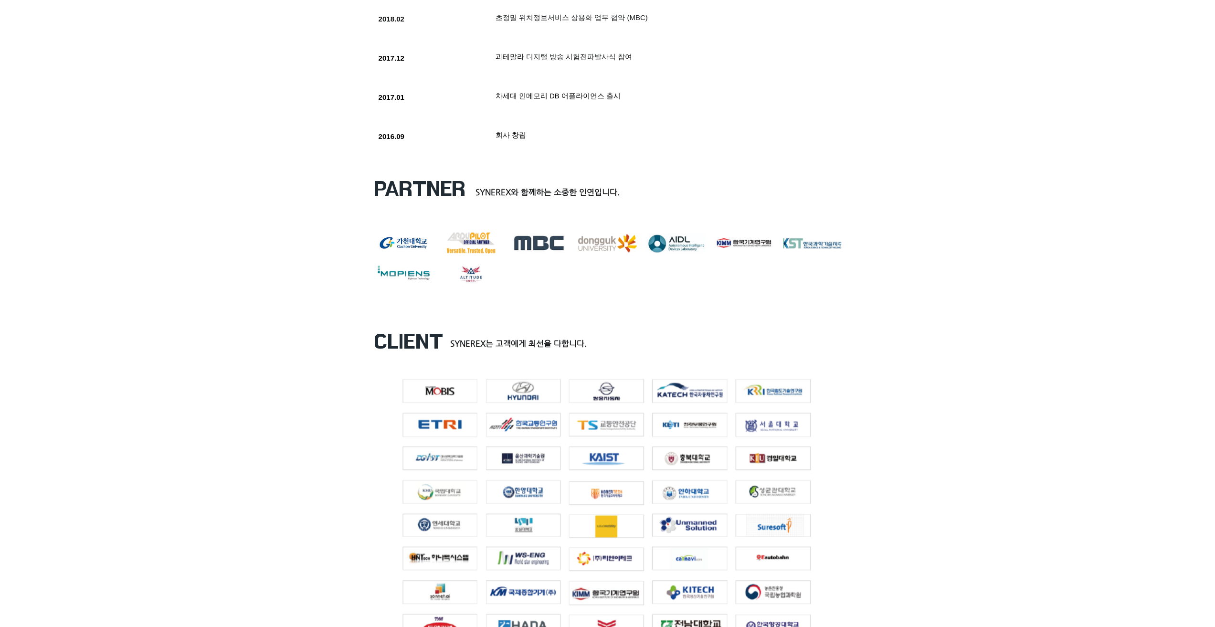 This screenshot has height=627, width=1215. What do you see at coordinates (391, 136) in the screenshot?
I see `span: 2016.09` at bounding box center [391, 136].